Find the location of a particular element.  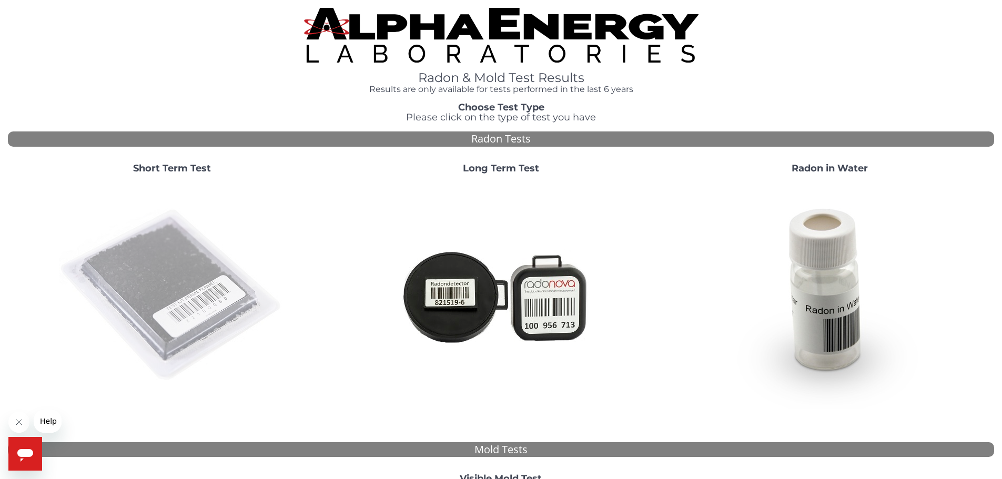

img: TightCrop.jpg is located at coordinates (501, 35).